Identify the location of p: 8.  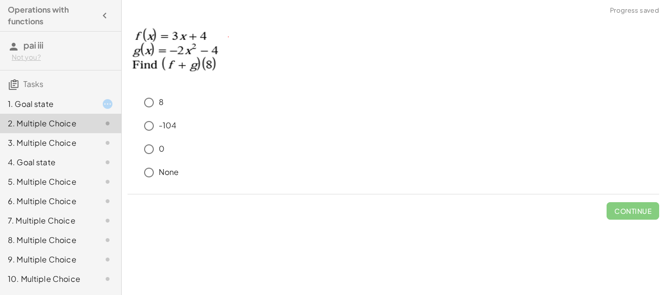
(161, 102).